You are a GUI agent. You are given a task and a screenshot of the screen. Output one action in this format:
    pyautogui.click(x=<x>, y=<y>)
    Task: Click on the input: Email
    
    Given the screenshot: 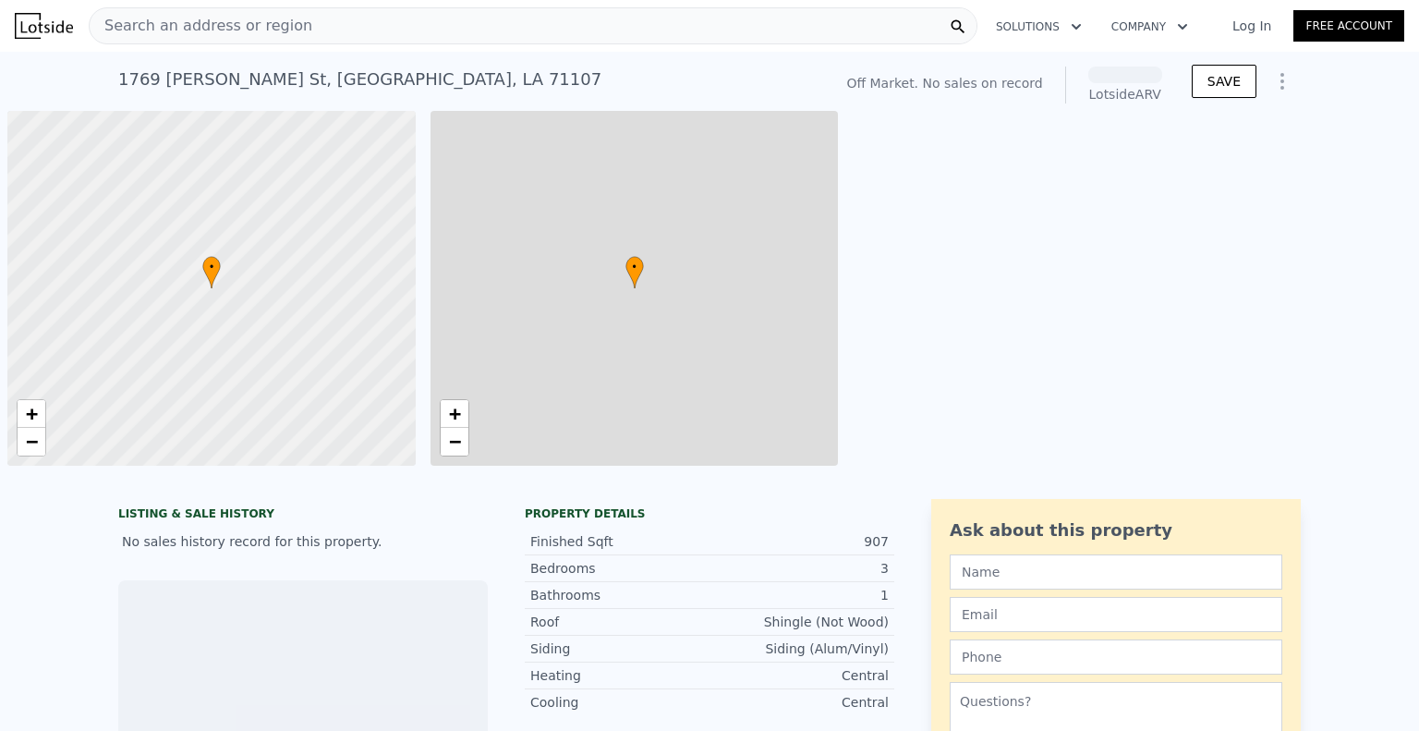 What is the action you would take?
    pyautogui.click(x=1116, y=615)
    